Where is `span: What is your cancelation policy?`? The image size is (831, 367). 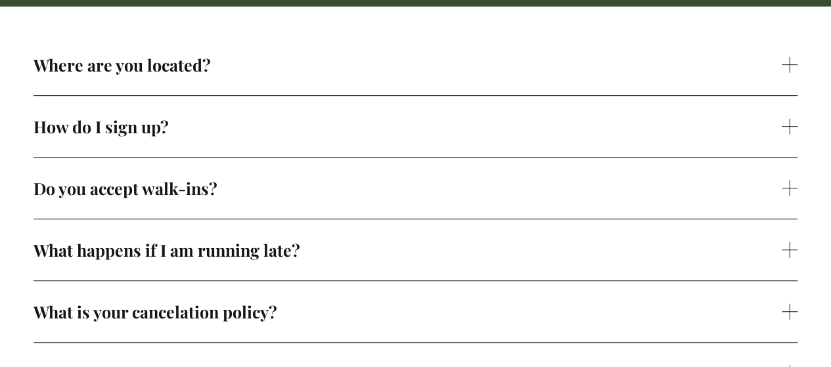
span: What is your cancelation policy? is located at coordinates (408, 311).